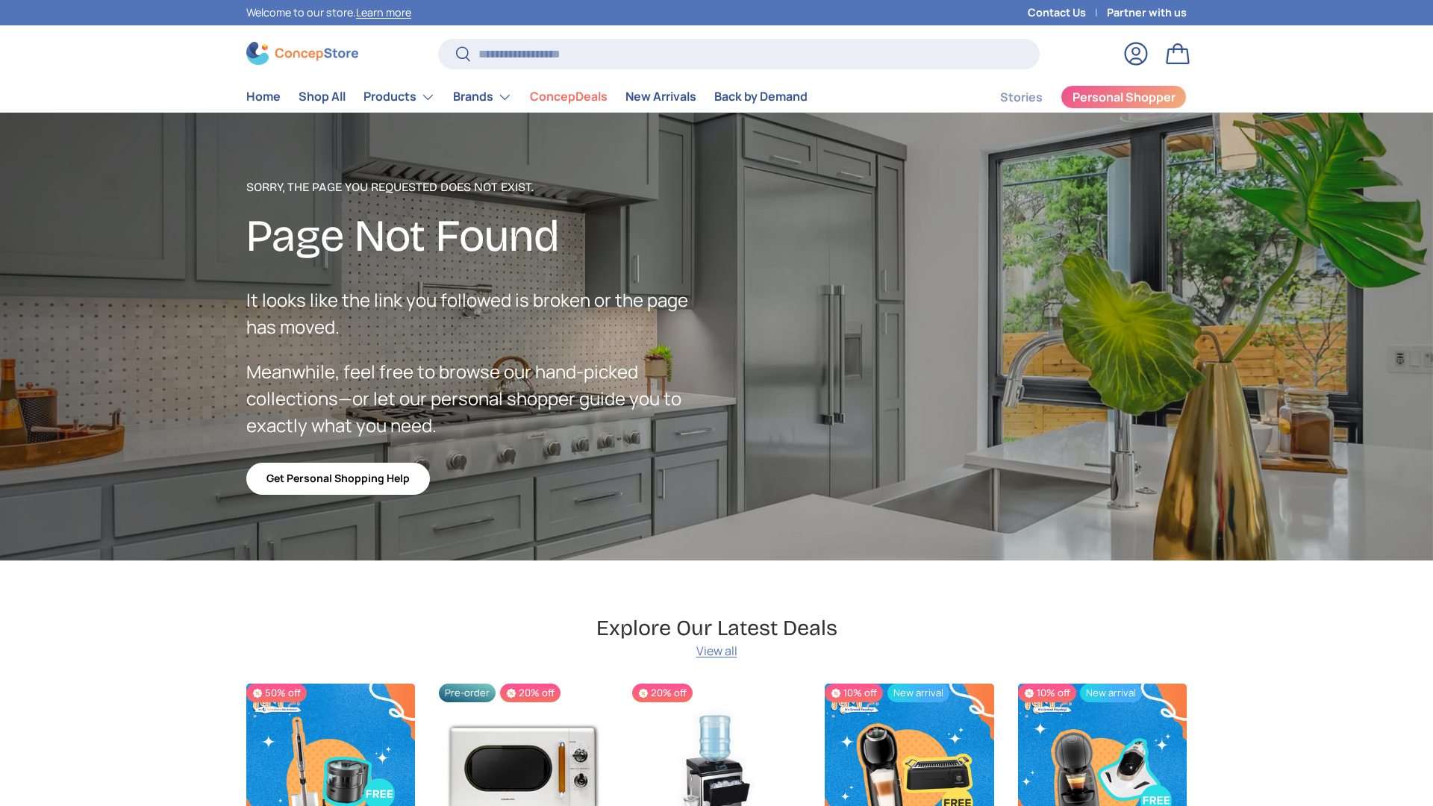 The width and height of the screenshot is (1433, 806). Describe the element at coordinates (716, 628) in the screenshot. I see `h2: Explore Our Latest Deals` at that location.